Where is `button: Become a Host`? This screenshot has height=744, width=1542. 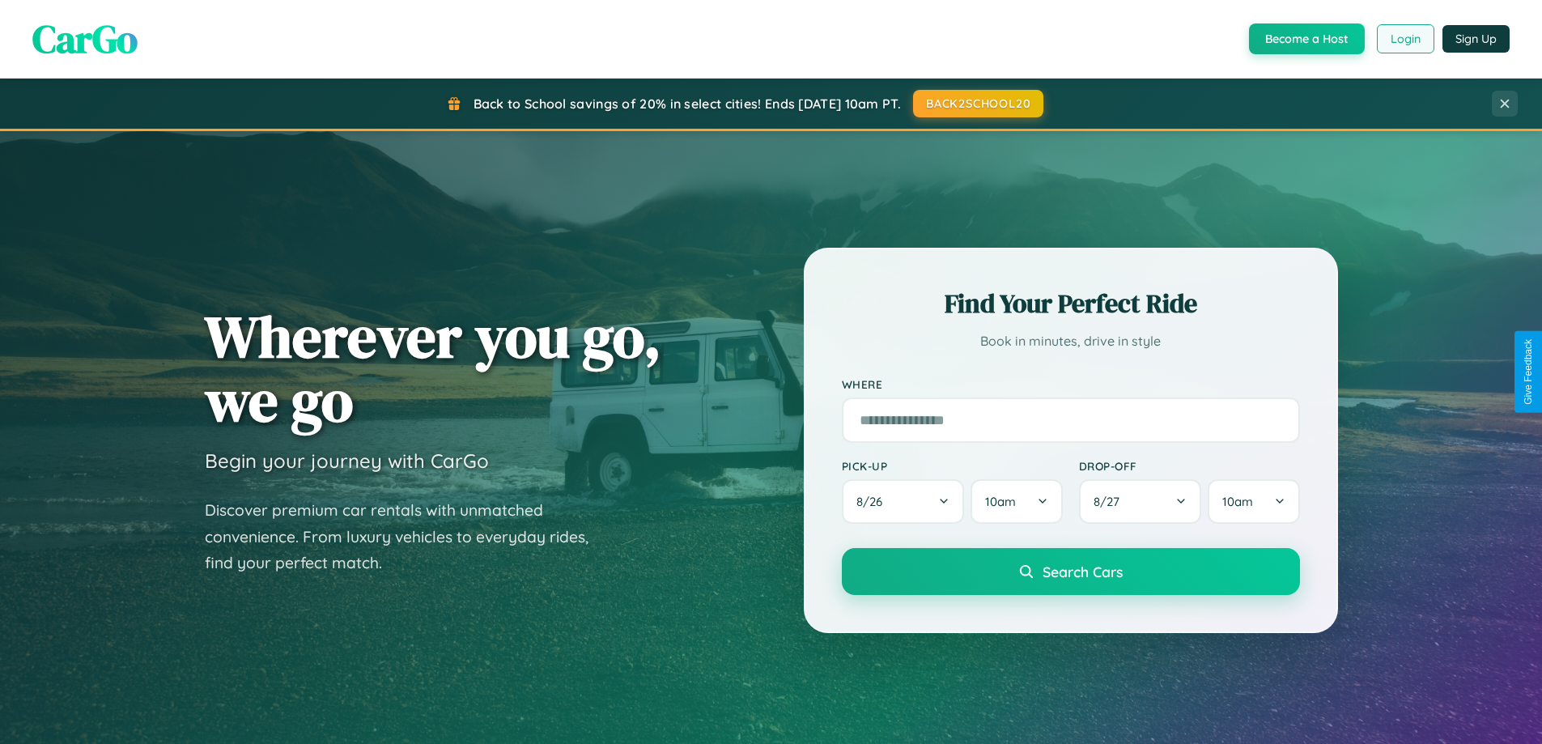
button: Become a Host is located at coordinates (1307, 39).